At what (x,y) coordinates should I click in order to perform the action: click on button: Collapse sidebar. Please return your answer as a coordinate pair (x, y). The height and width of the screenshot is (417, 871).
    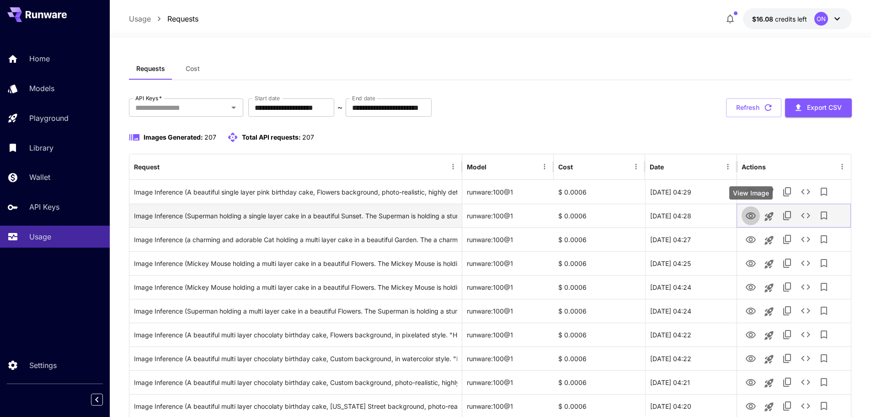
    Looking at the image, I should click on (97, 399).